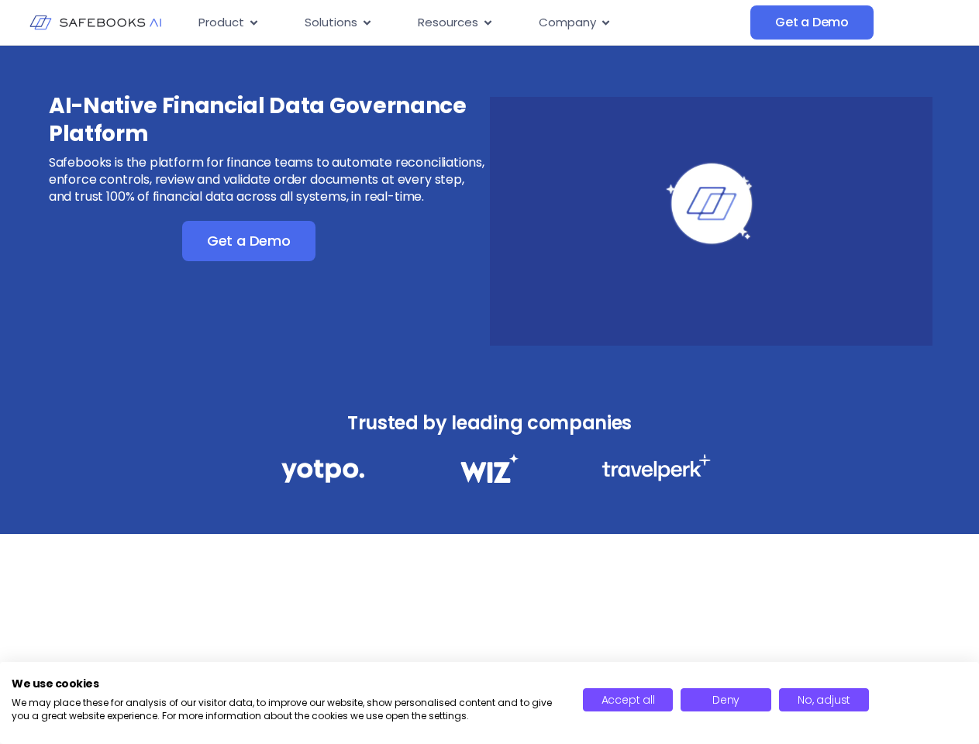 Image resolution: width=979 pixels, height=744 pixels. Describe the element at coordinates (824, 700) in the screenshot. I see `button: Adjust cookie preferences` at that location.